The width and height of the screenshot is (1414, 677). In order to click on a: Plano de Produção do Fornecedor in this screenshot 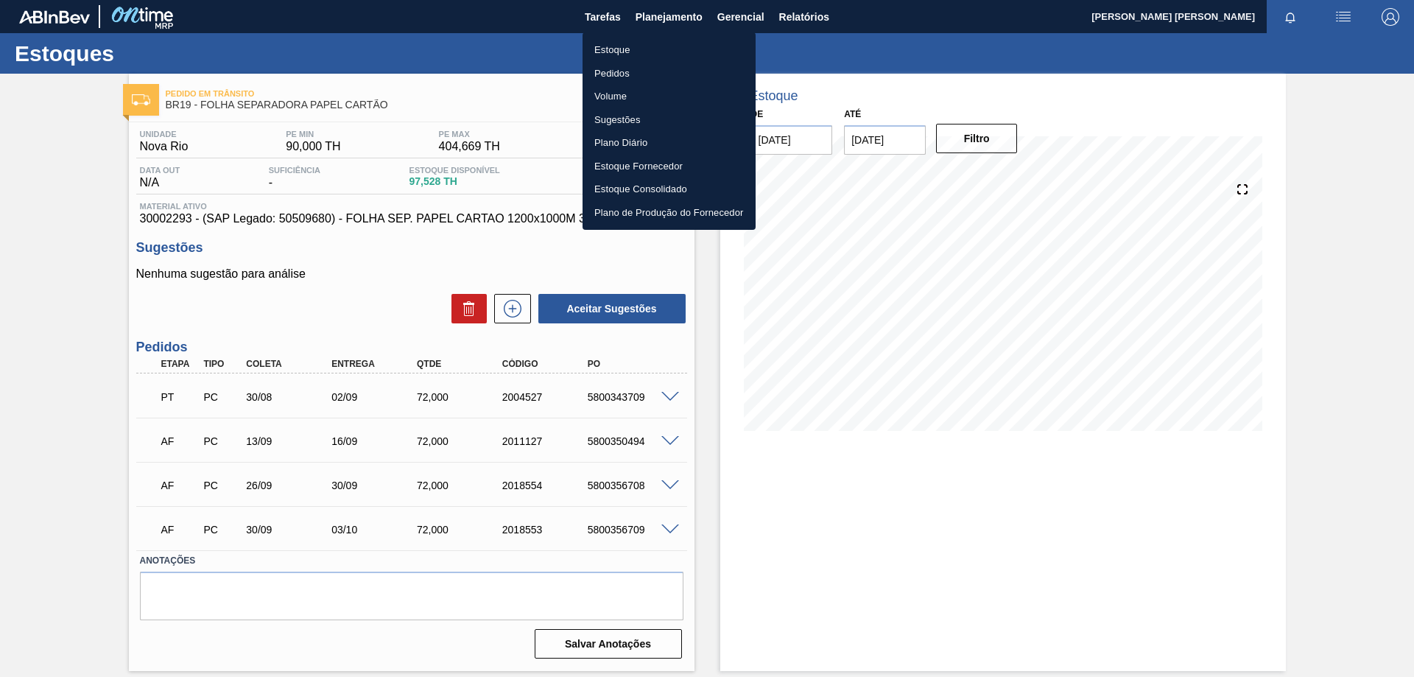, I will do `click(669, 213)`.